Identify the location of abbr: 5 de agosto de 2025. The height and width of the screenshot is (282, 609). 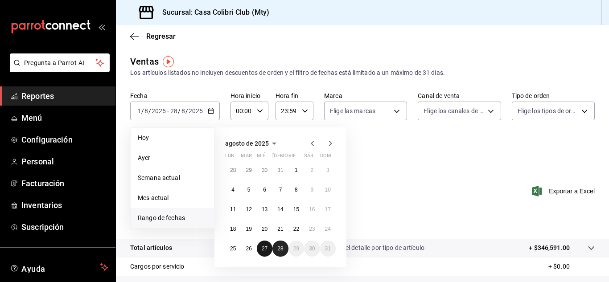
(249, 190).